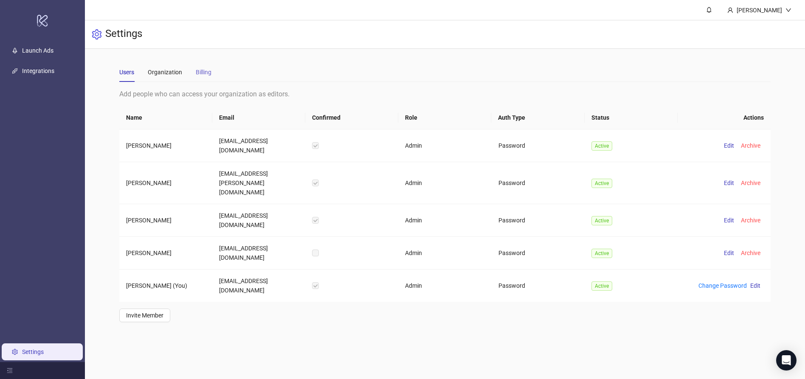 The width and height of the screenshot is (805, 379). What do you see at coordinates (124, 34) in the screenshot?
I see `h3: Settings` at bounding box center [124, 34].